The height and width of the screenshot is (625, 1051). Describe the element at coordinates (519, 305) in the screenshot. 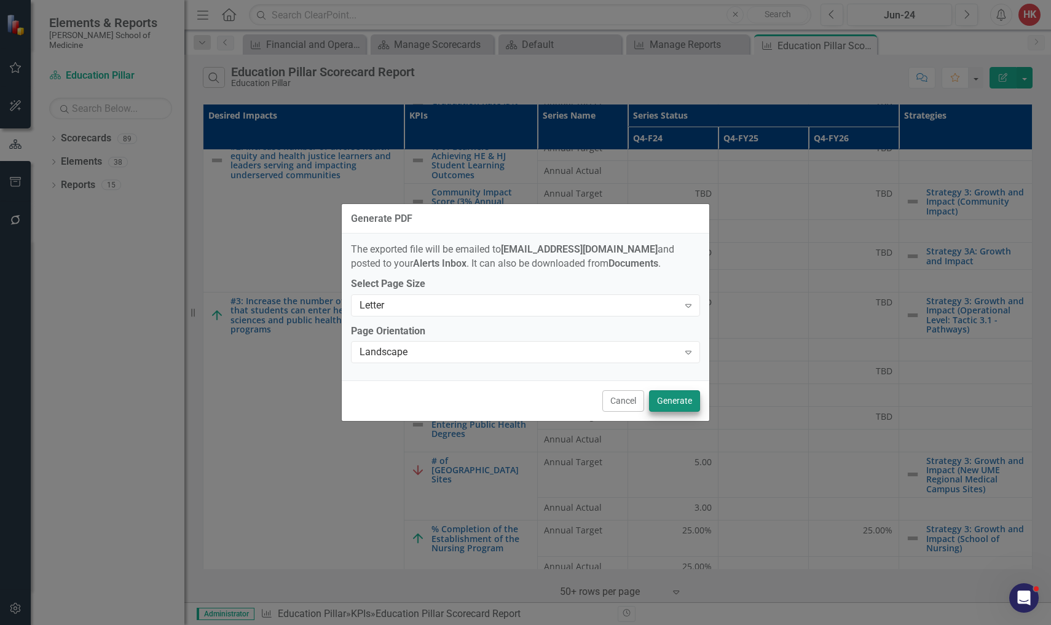

I see `div: Letter` at that location.